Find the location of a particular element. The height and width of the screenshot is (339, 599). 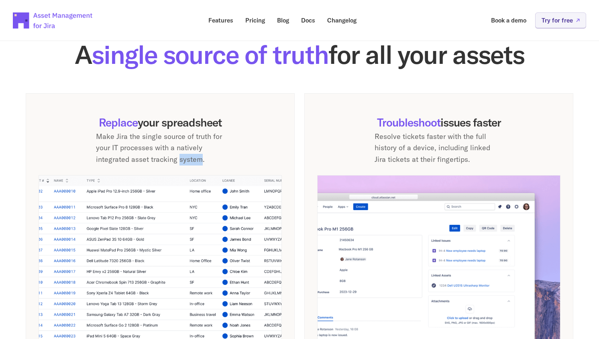

h3: your spreadsheet is located at coordinates (160, 122).